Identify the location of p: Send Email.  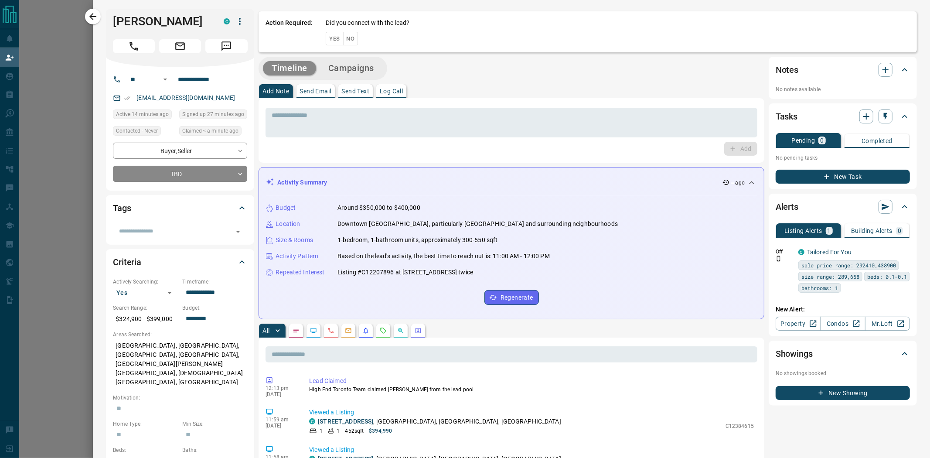
(316, 91).